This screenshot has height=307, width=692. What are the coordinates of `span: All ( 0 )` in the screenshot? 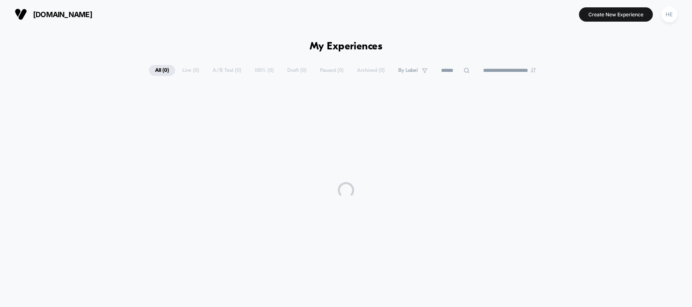 It's located at (162, 70).